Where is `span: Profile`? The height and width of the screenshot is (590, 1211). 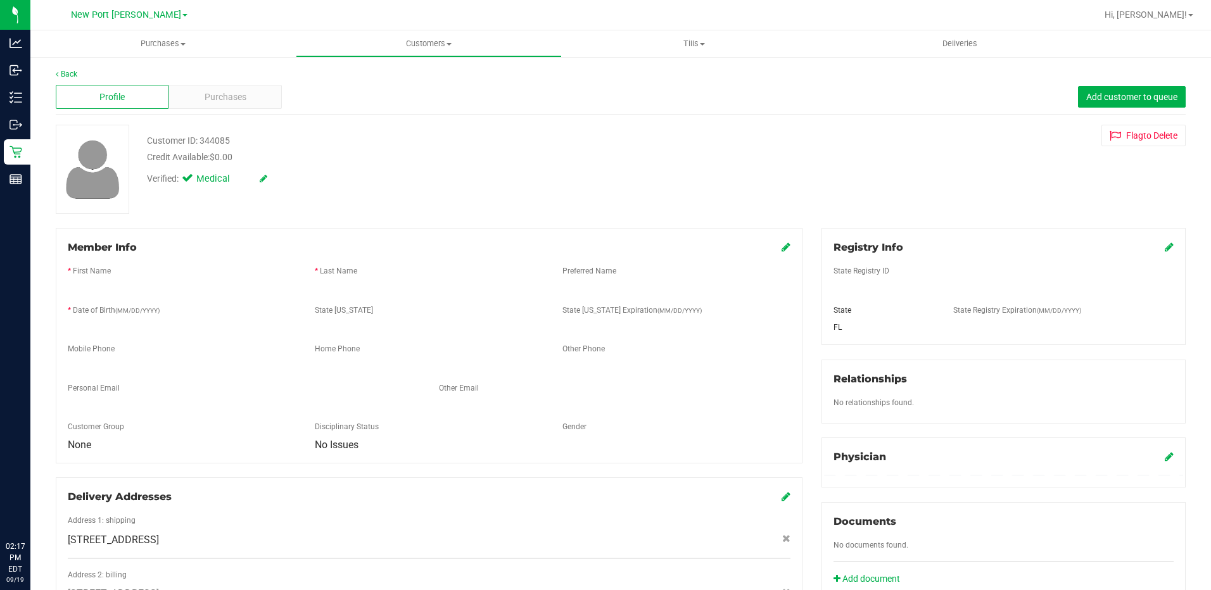 span: Profile is located at coordinates (112, 97).